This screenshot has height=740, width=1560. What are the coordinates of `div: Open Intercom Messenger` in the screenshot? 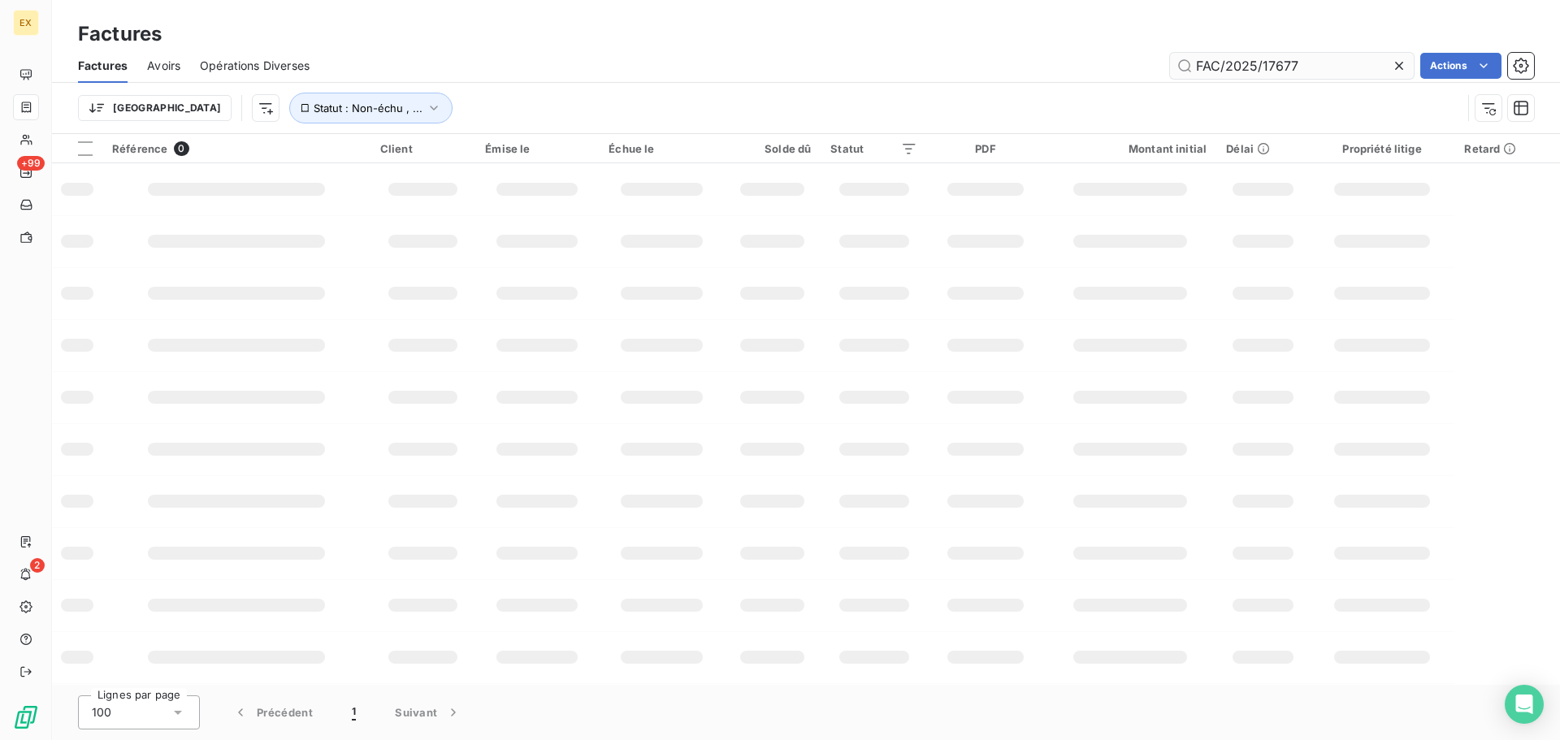 It's located at (1524, 704).